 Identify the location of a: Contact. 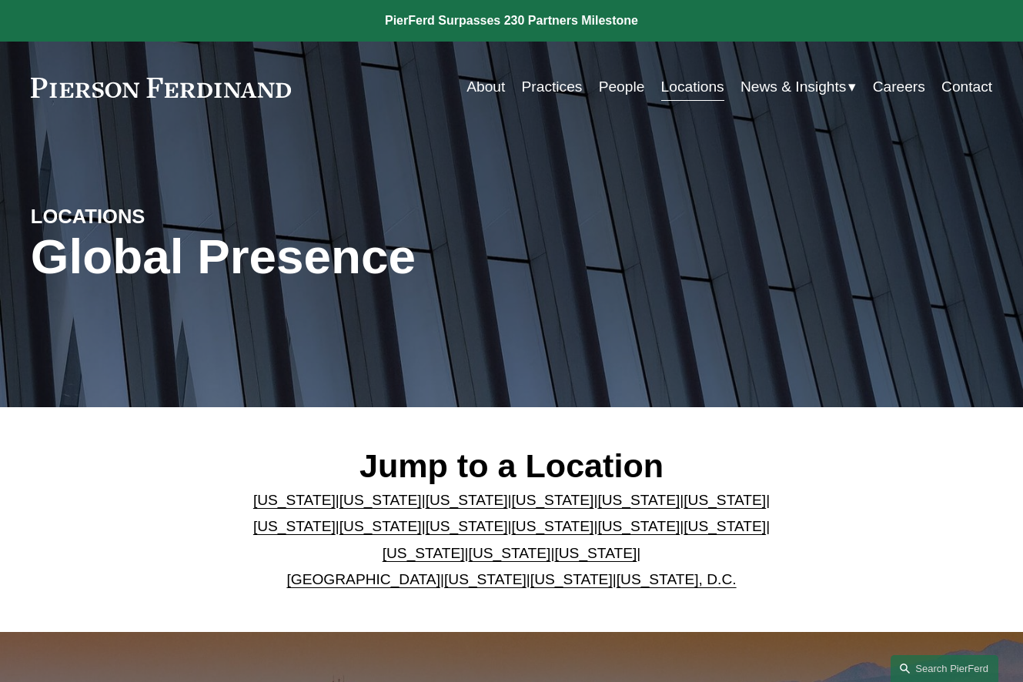
(967, 87).